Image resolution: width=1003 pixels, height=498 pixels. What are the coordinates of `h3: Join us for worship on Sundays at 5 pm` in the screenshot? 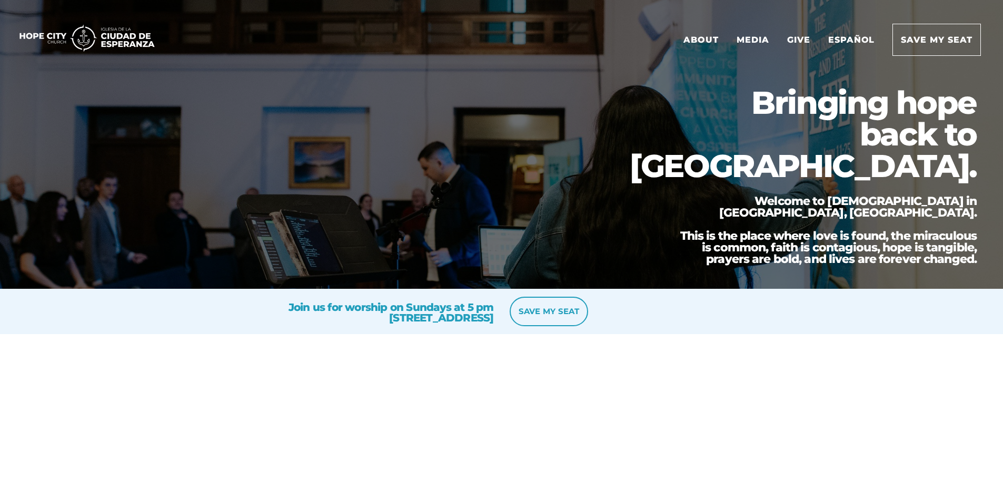 It's located at (259, 307).